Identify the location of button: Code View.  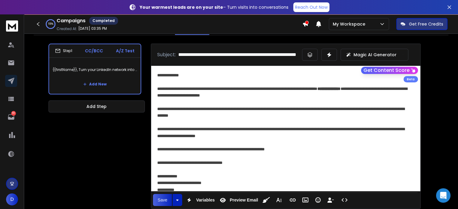
(345, 200).